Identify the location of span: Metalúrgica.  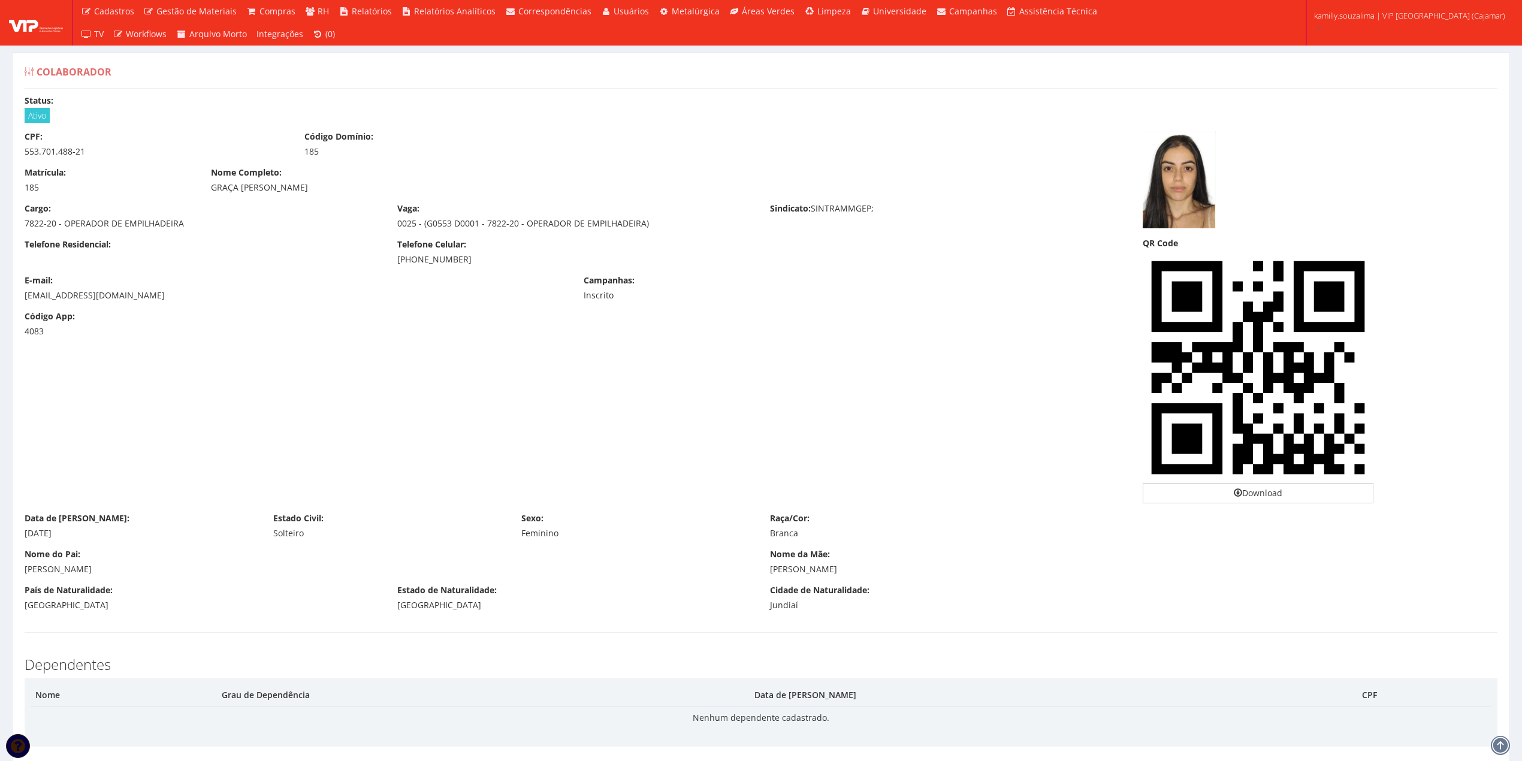
(695, 11).